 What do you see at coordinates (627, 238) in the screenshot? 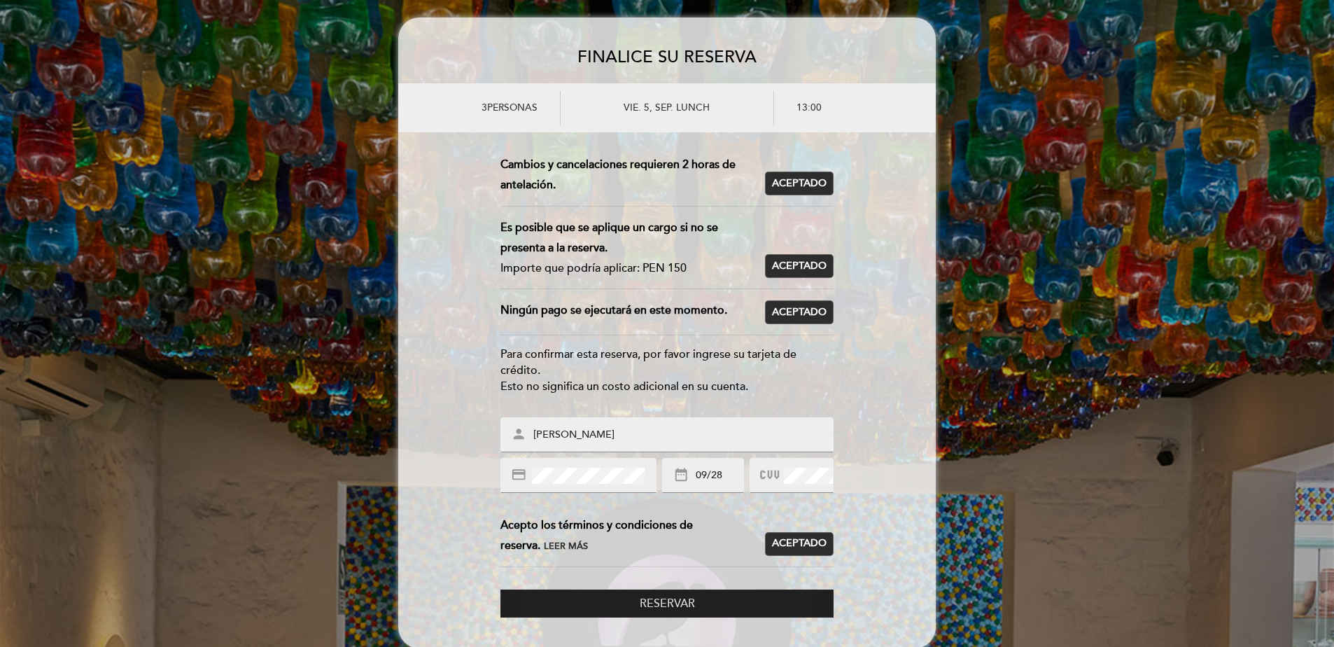
I see `div: Es posible que se aplique un cargo si no se presenta a la reserva.` at bounding box center [627, 238].